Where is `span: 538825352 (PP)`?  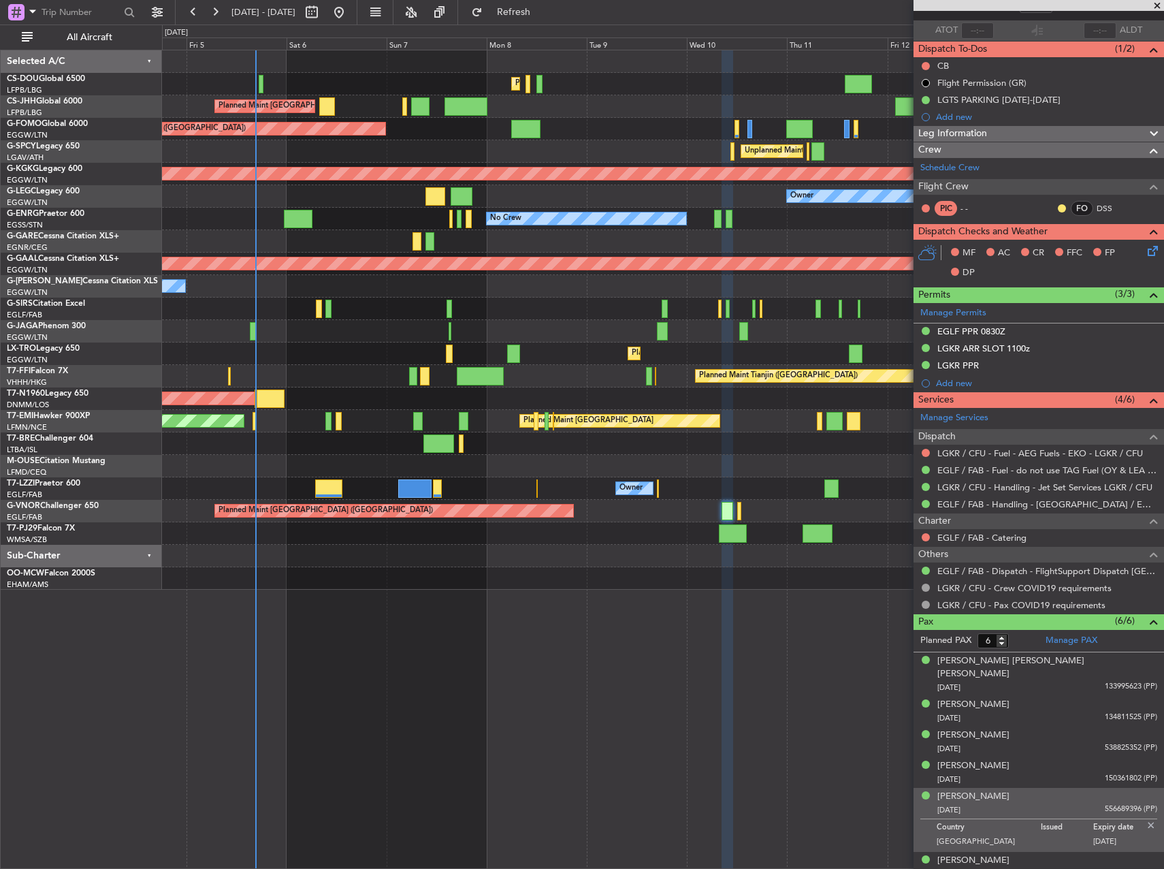
span: 538825352 (PP) is located at coordinates (1131, 748).